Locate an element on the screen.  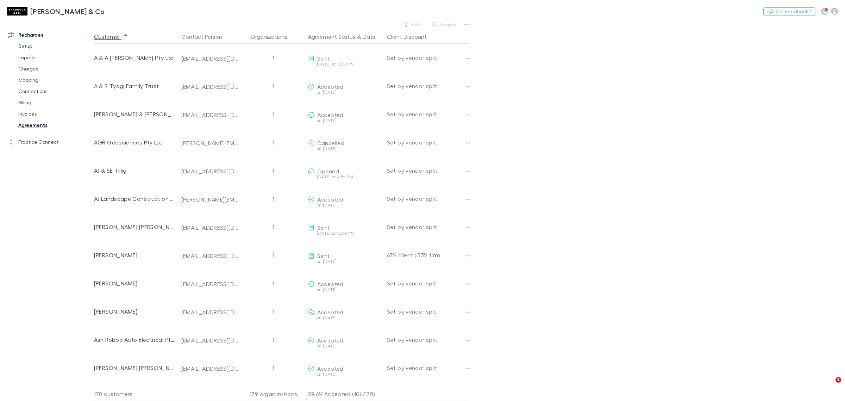
button: Agreement Status is located at coordinates (332, 37).